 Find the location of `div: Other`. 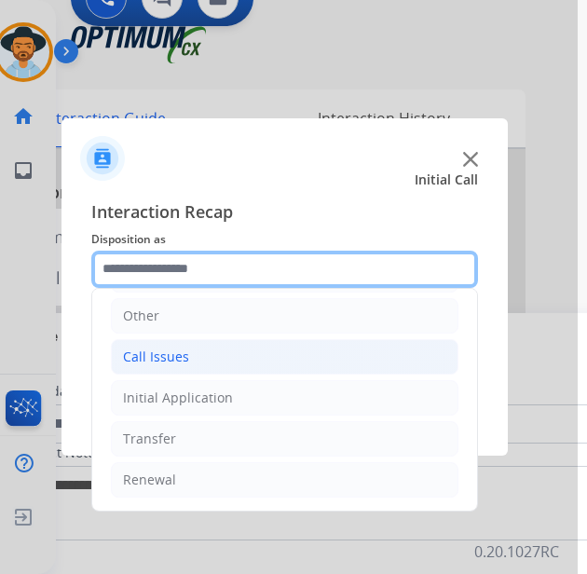

div: Other is located at coordinates (141, 316).